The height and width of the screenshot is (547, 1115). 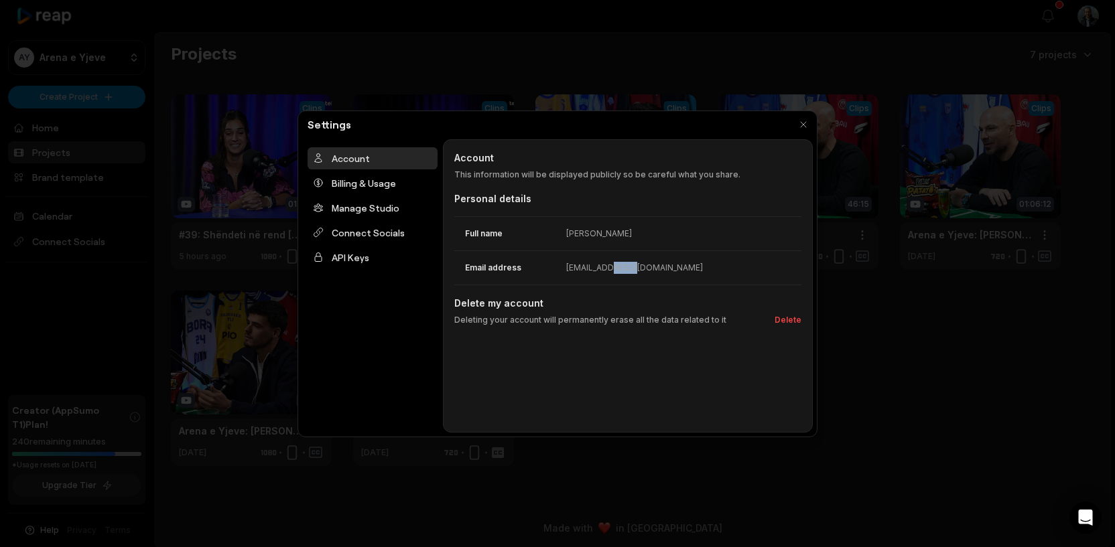 I want to click on div: Connect Socials, so click(x=373, y=233).